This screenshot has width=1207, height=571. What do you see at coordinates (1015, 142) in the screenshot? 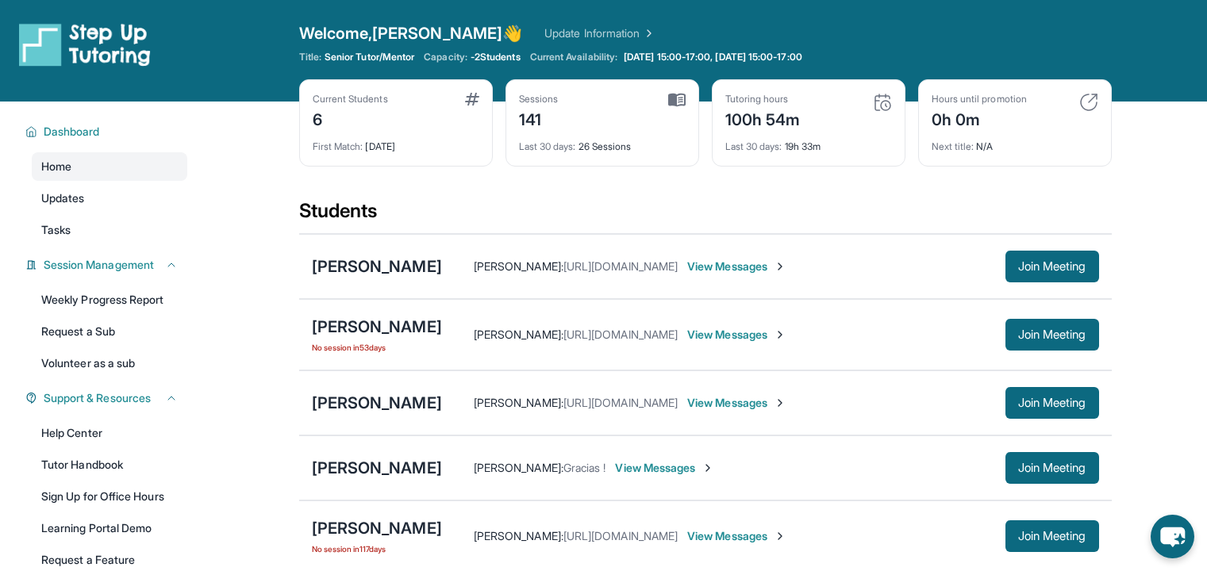
I see `div: N/A` at bounding box center [1015, 142].